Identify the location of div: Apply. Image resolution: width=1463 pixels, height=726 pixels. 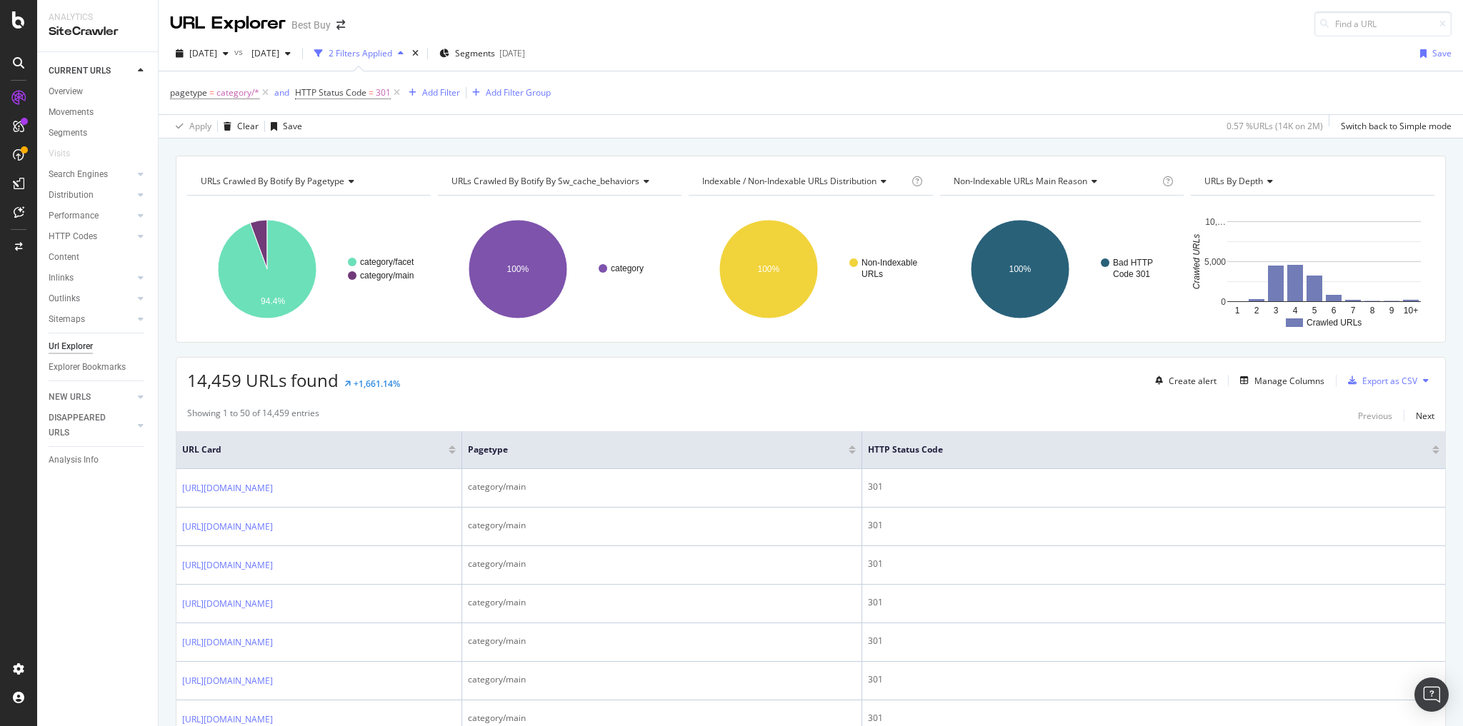
(200, 126).